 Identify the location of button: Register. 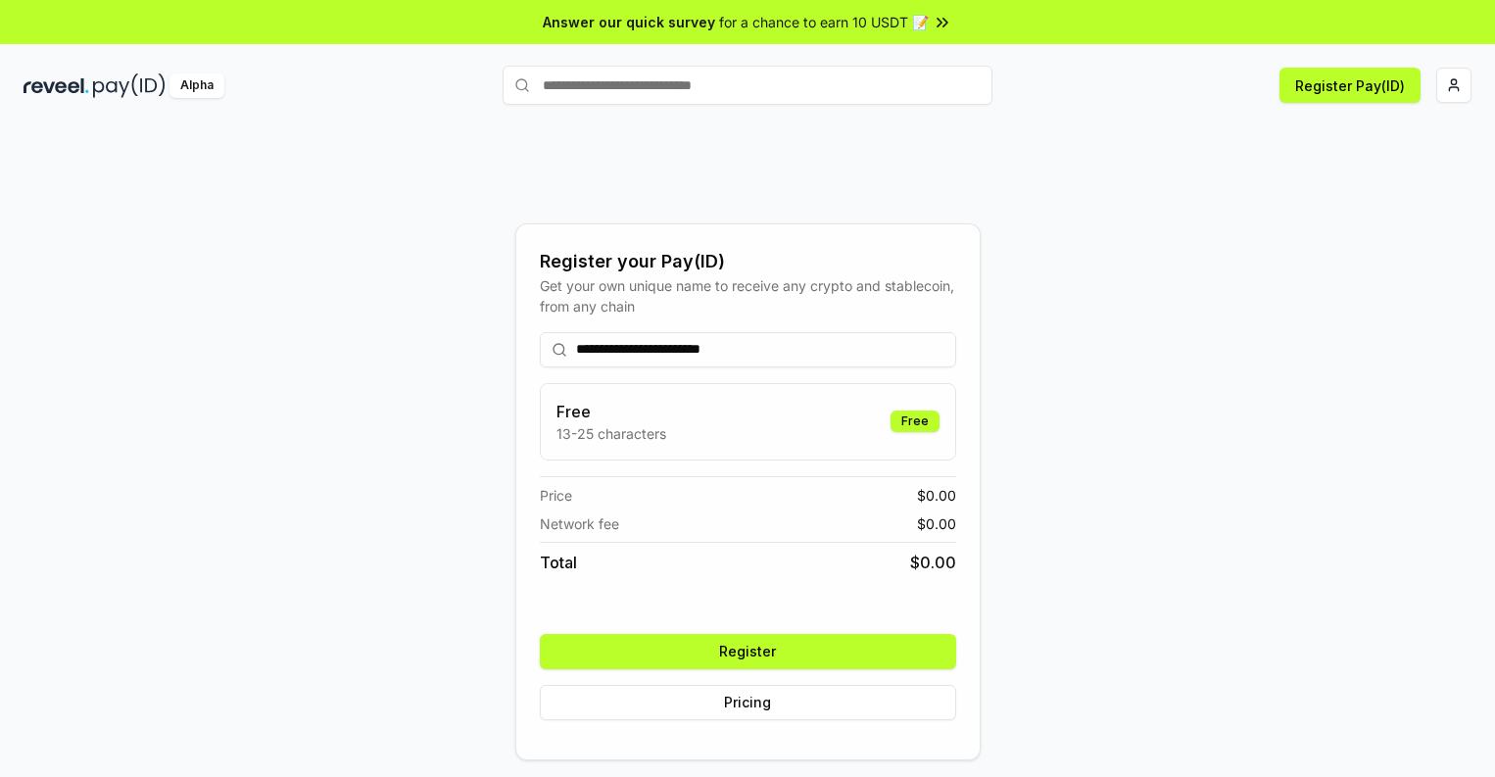
(747, 651).